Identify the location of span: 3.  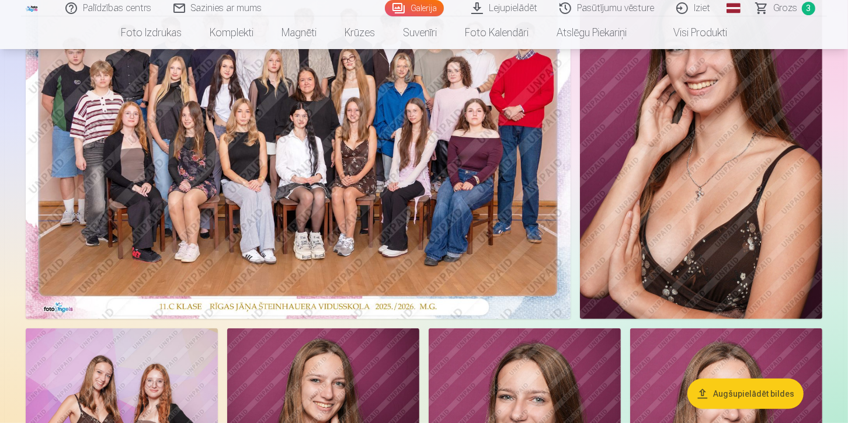
(808, 8).